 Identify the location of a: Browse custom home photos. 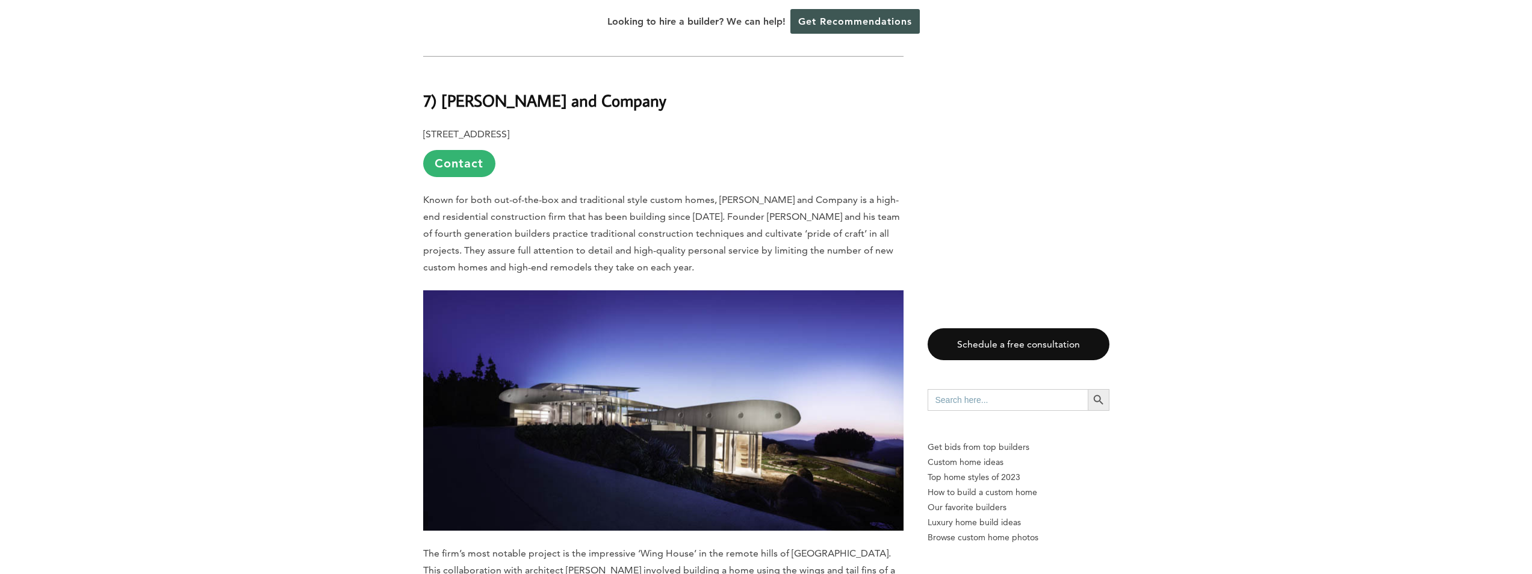
(1019, 537).